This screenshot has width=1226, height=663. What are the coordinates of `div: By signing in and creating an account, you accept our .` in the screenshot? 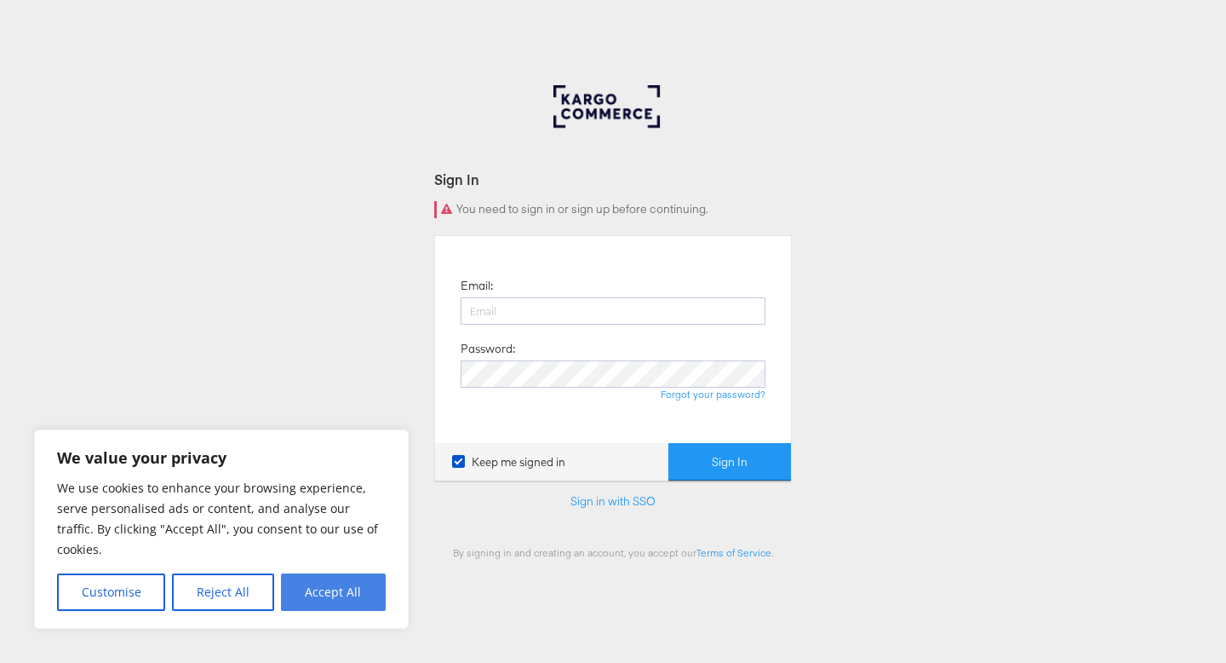 It's located at (613, 552).